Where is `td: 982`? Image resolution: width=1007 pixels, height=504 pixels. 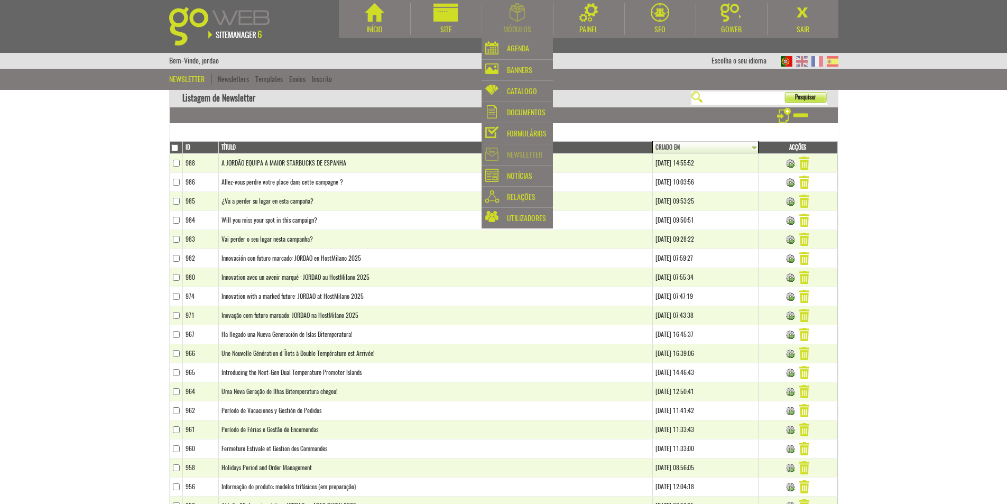
td: 982 is located at coordinates (200, 259).